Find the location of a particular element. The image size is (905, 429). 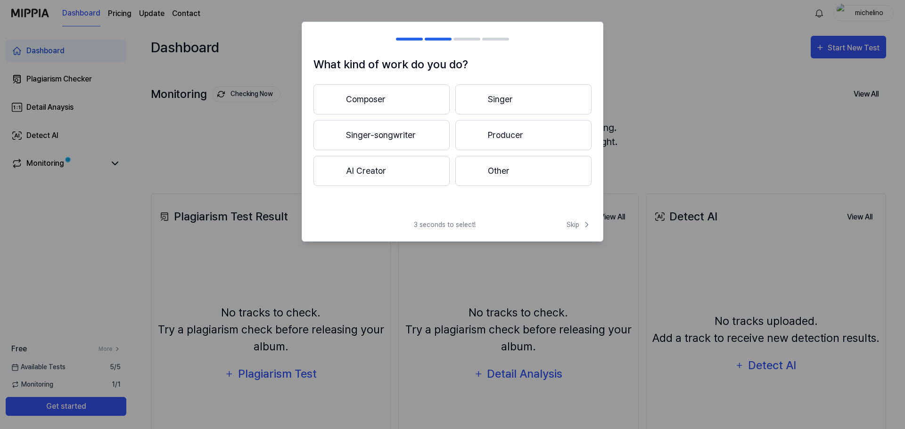

button: Singer-songwriter is located at coordinates (381, 135).